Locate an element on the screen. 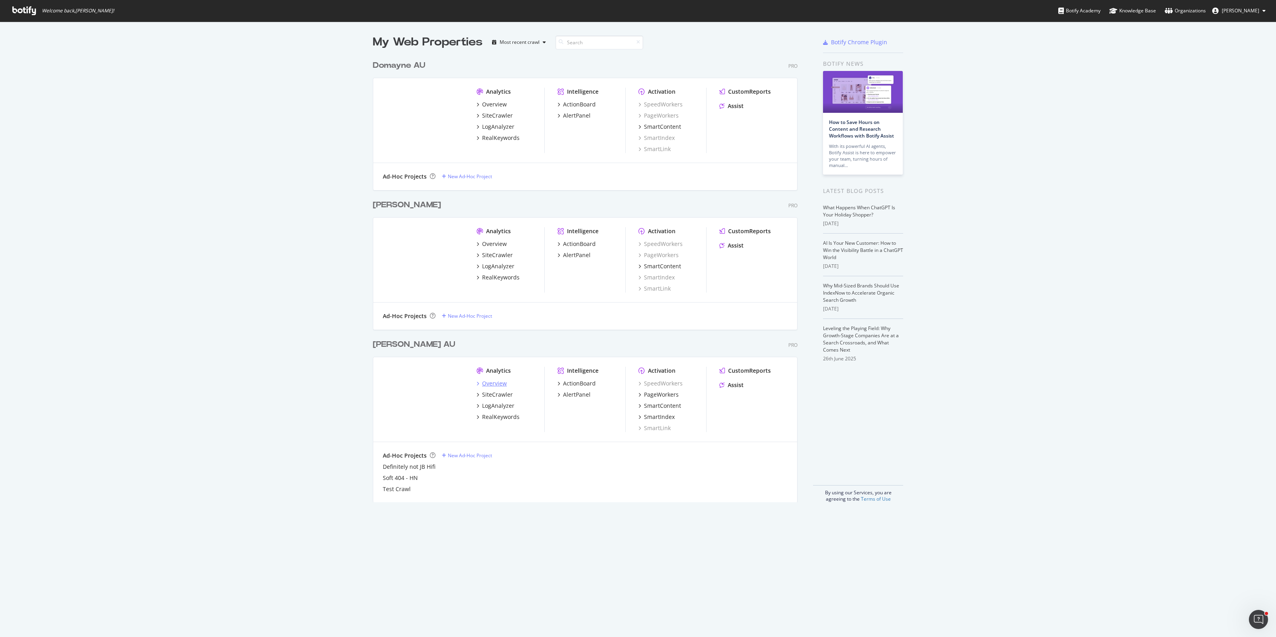  div: Botify Academy is located at coordinates (1080, 11).